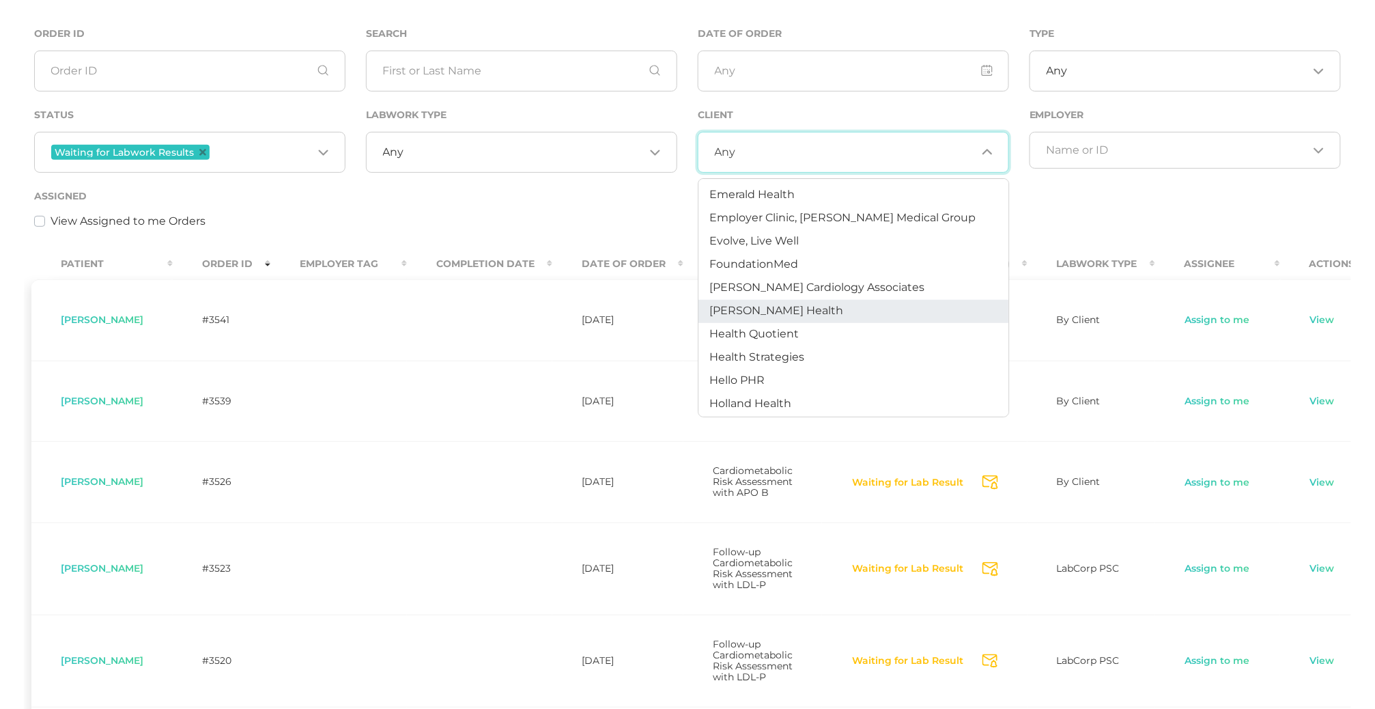  Describe the element at coordinates (59, 33) in the screenshot. I see `label: Order ID` at that location.